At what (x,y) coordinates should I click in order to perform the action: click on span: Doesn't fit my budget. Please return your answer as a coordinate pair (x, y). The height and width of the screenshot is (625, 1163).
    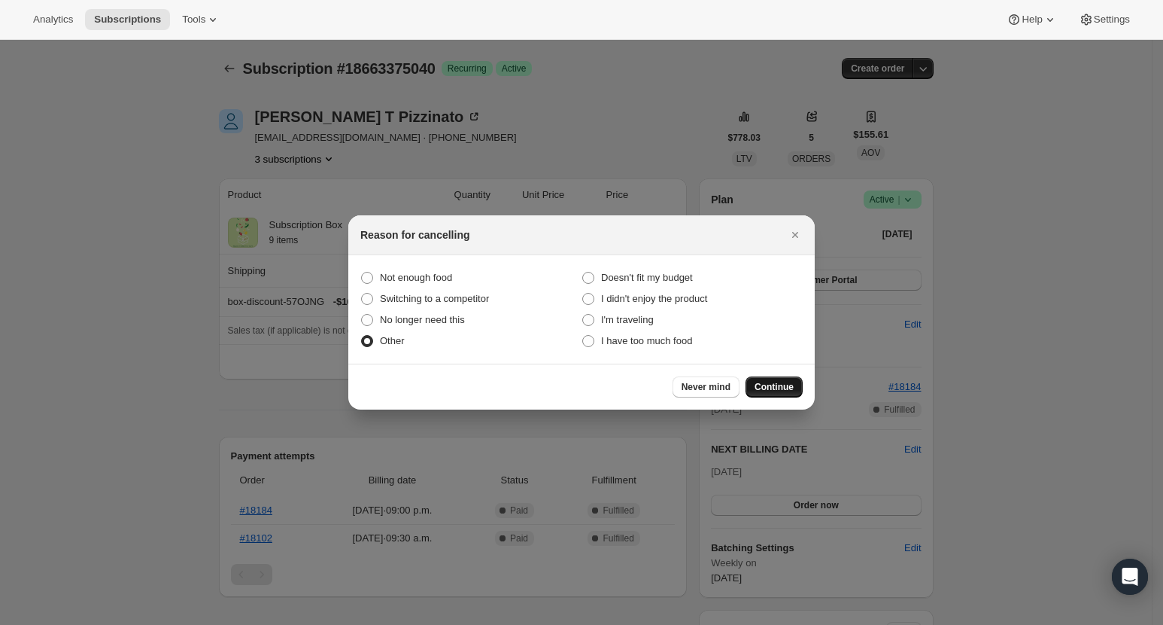
    Looking at the image, I should click on (647, 277).